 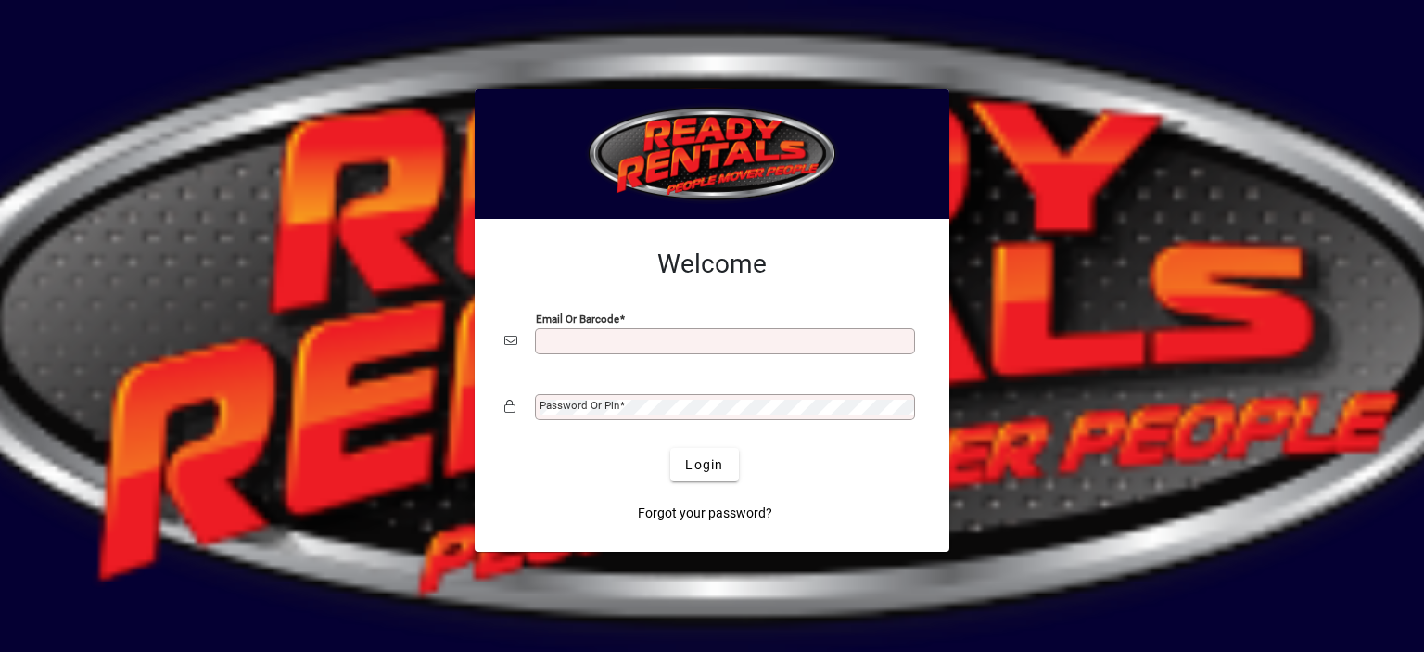 What do you see at coordinates (578, 319) in the screenshot?
I see `mat-label: Email or Barcode` at bounding box center [578, 319].